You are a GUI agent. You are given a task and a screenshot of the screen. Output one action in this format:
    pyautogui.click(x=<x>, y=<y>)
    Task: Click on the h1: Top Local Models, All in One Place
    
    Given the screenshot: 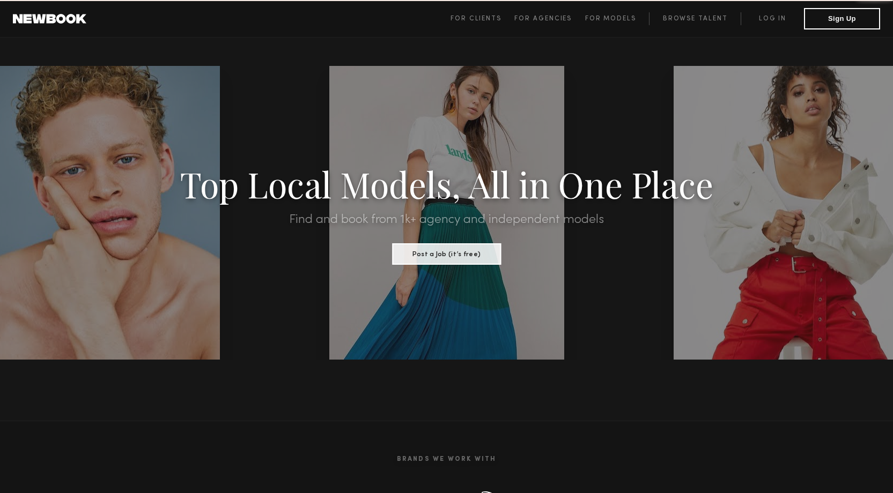 What is the action you would take?
    pyautogui.click(x=446, y=184)
    